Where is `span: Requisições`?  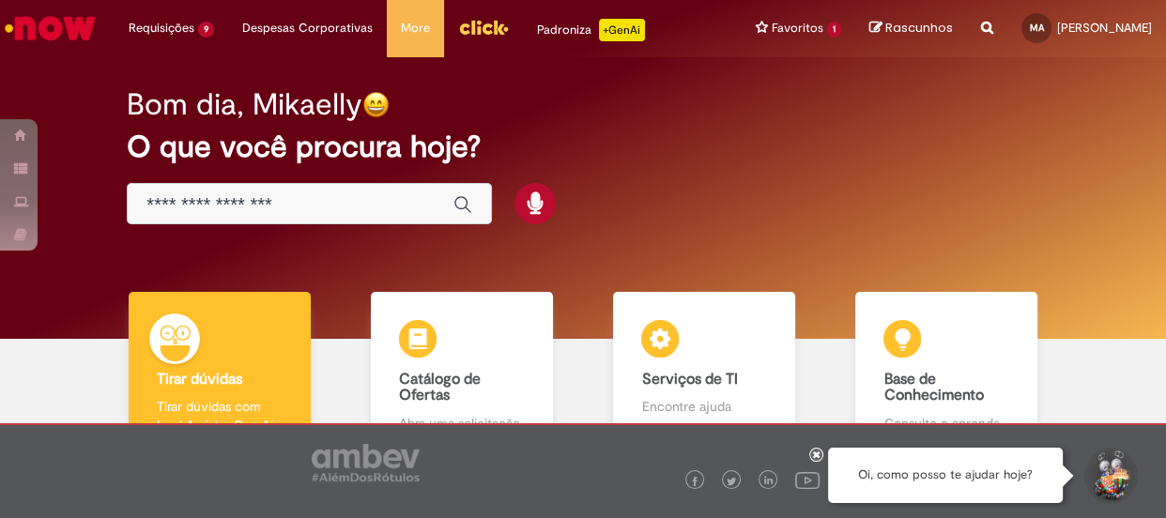
span: Requisições is located at coordinates (162, 28).